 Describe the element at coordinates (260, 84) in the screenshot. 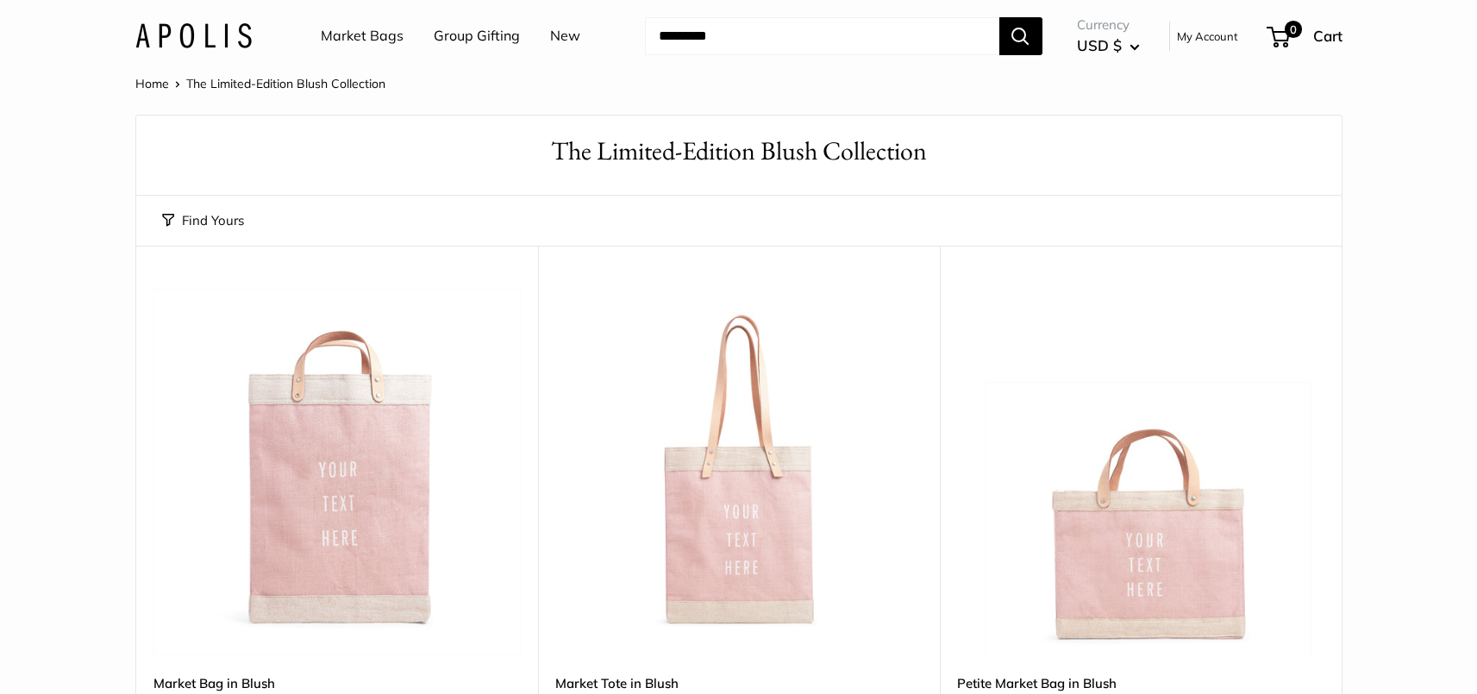

I see `nav: Breadcrumb` at that location.